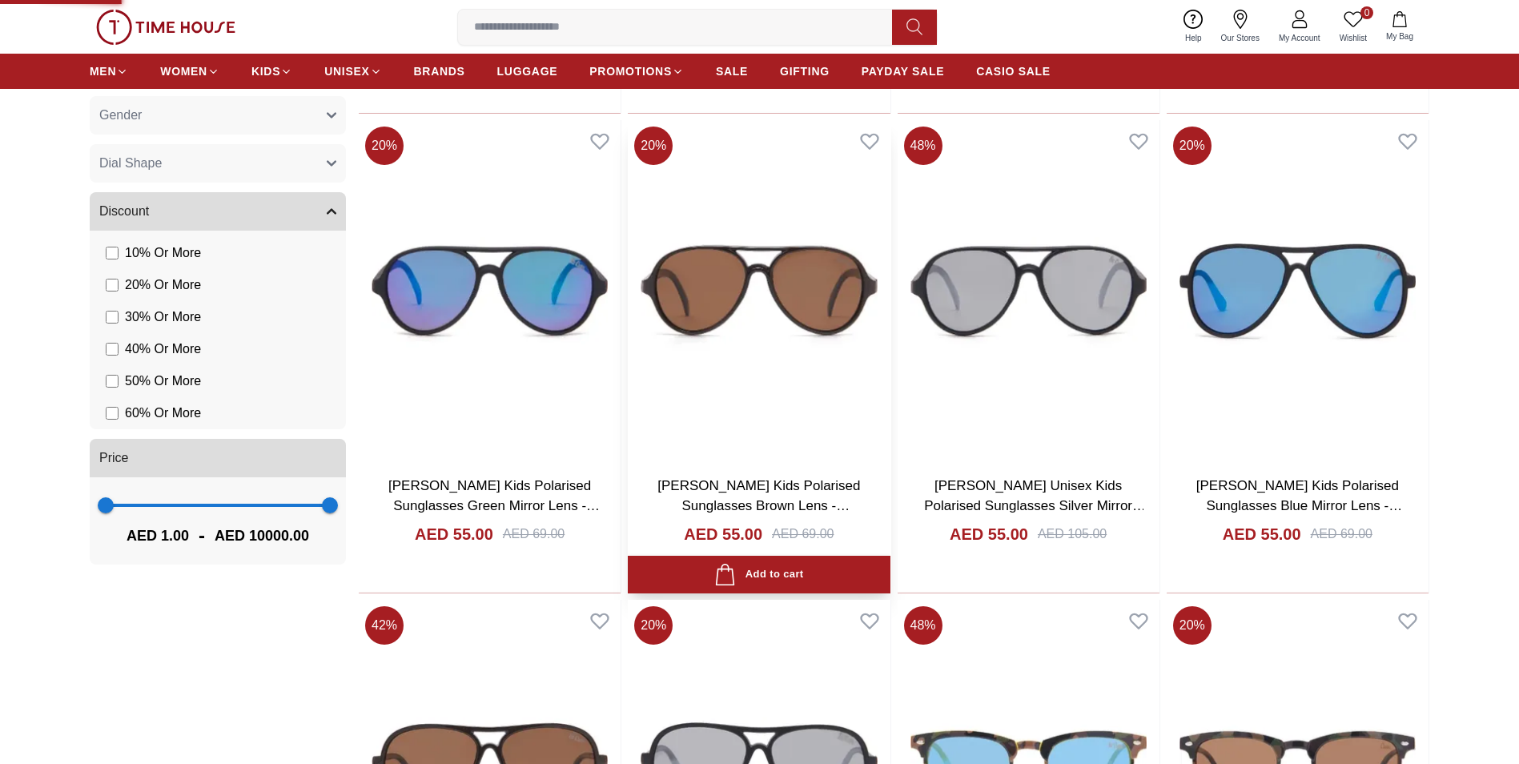 This screenshot has height=764, width=1519. Describe the element at coordinates (1240, 38) in the screenshot. I see `span: Our Stores` at that location.